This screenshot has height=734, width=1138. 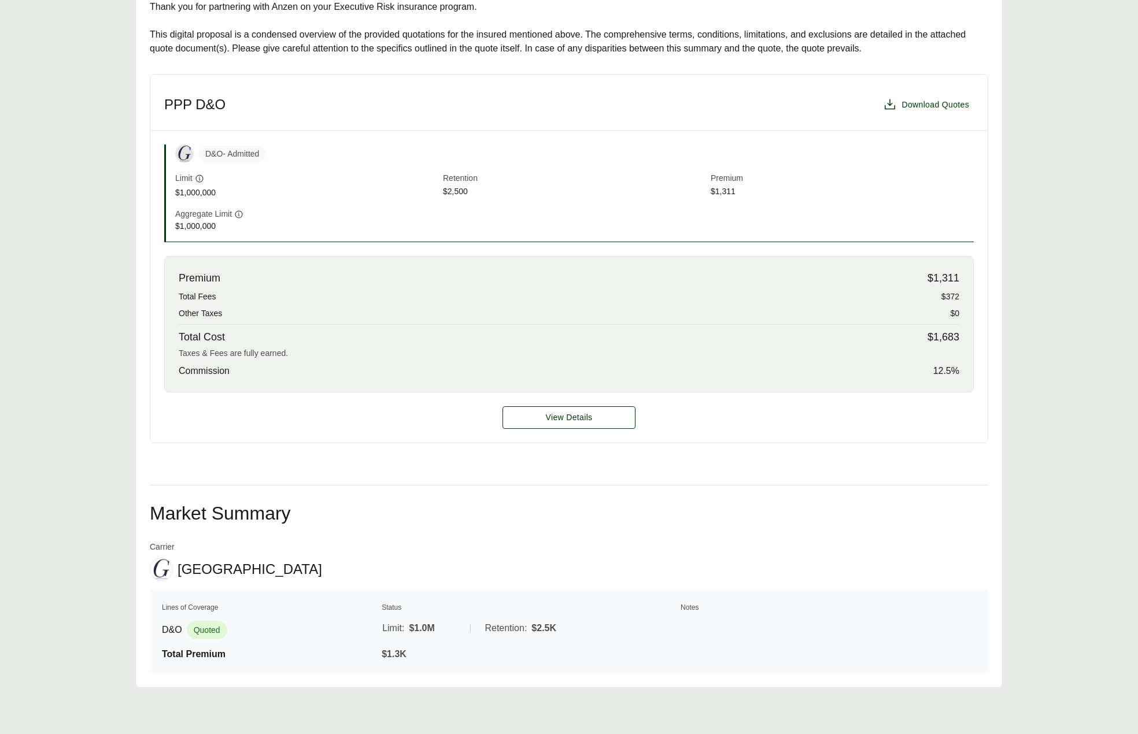 What do you see at coordinates (505, 628) in the screenshot?
I see `span: Retention:` at bounding box center [505, 628].